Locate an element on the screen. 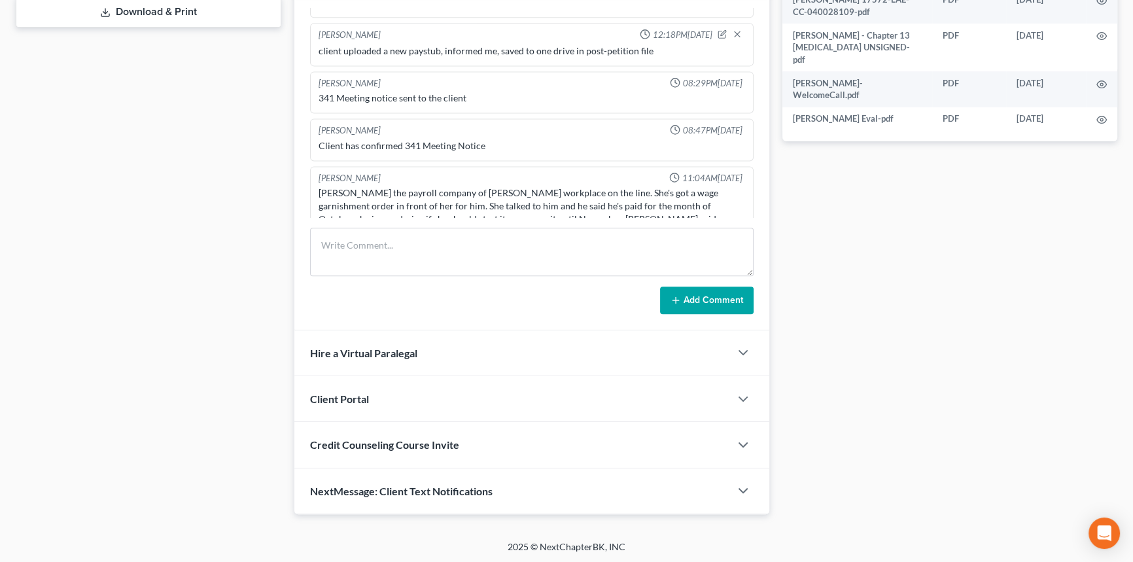 The width and height of the screenshot is (1133, 562). div: client uploaded a new paystub, informed me, saved to one drive in post-petition file is located at coordinates (532, 51).